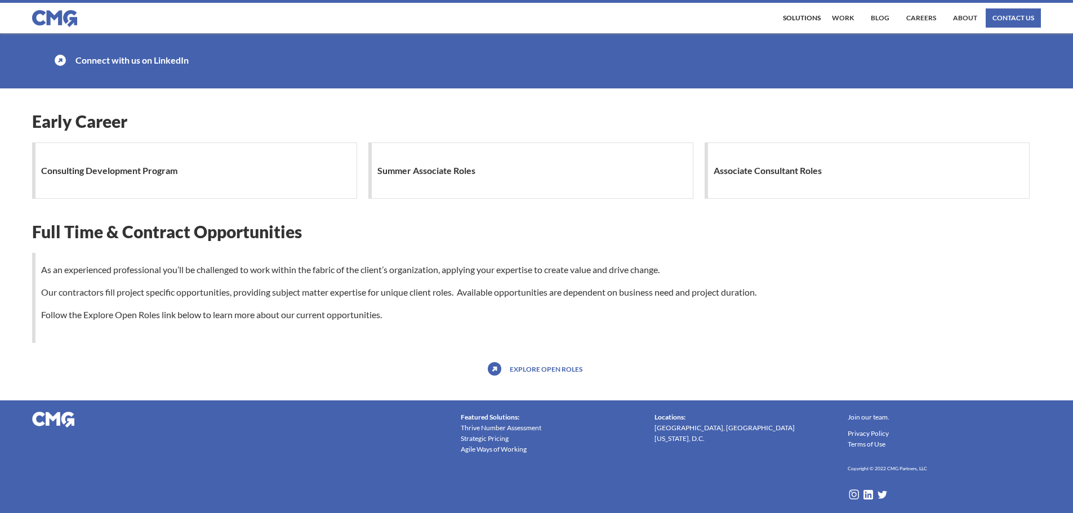  Describe the element at coordinates (880, 18) in the screenshot. I see `a: Blog` at that location.